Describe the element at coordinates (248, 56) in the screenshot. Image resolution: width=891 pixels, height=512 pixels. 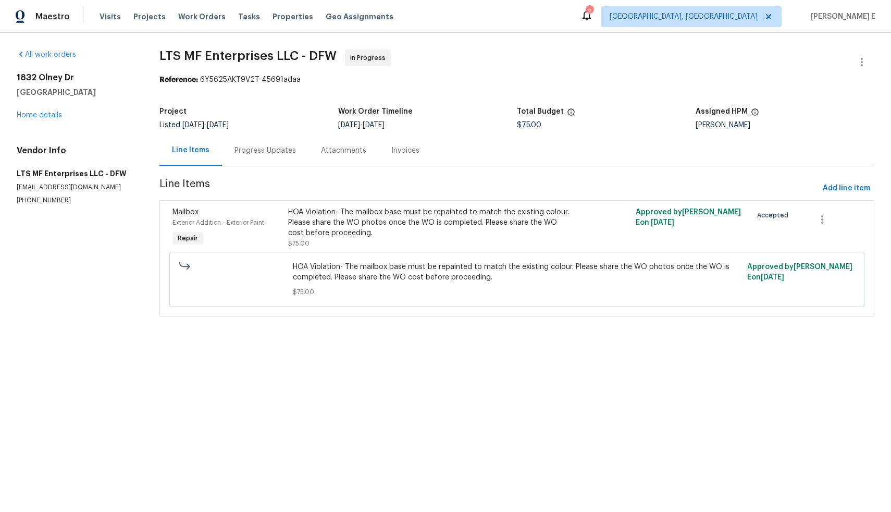
I see `span: LTS MF Enterprises LLC - DFW` at that location.